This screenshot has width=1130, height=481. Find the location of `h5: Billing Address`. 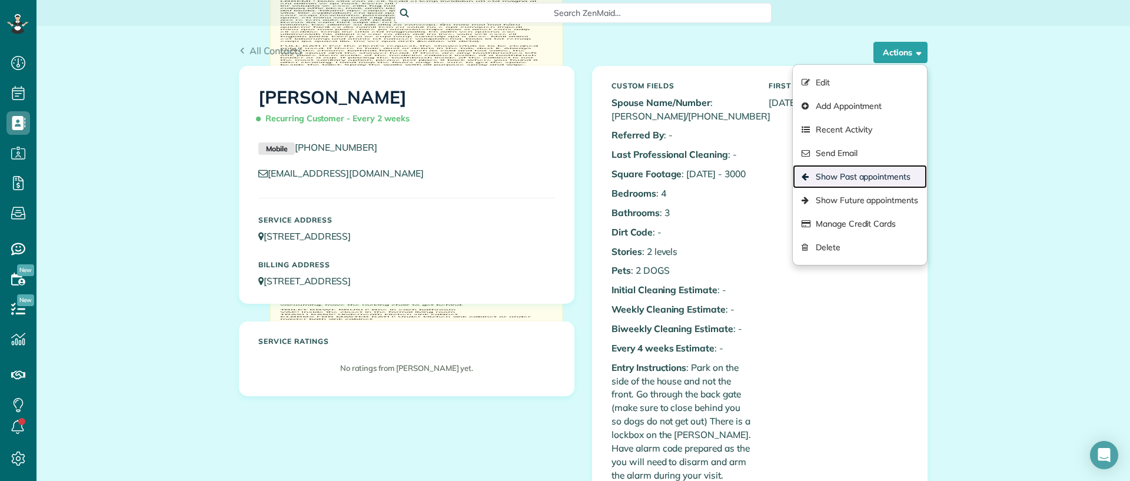

h5: Billing Address is located at coordinates (407, 264).